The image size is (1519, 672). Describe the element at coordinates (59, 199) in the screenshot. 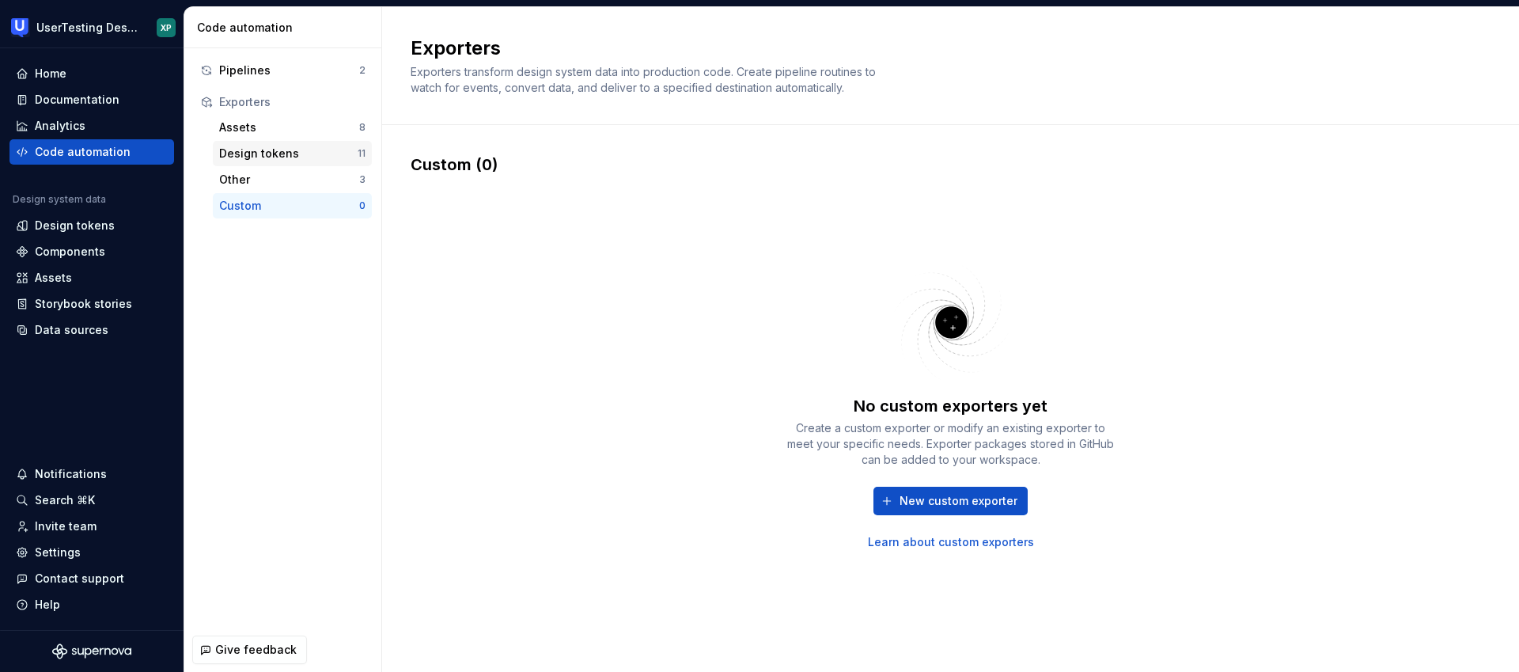

I see `div: Design system data` at that location.